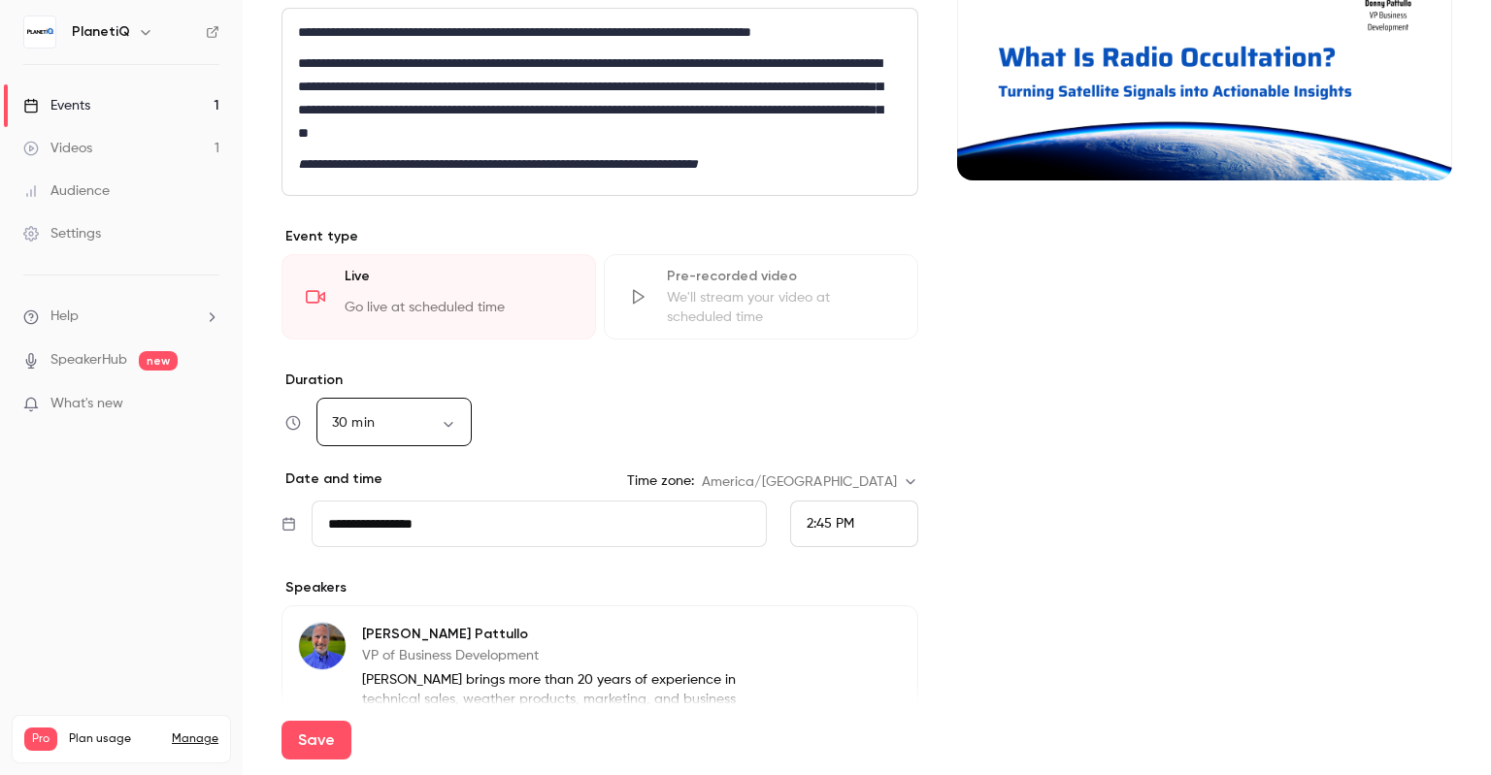 The height and width of the screenshot is (775, 1491). I want to click on span: Pro, so click(41, 740).